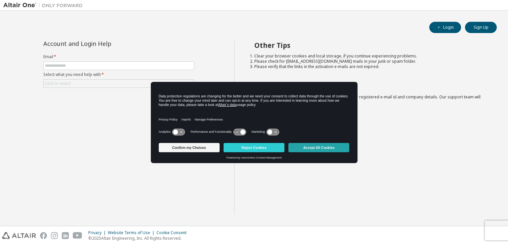 Image resolution: width=508 pixels, height=245 pixels. What do you see at coordinates (367, 100) in the screenshot?
I see `span: with a brief description of the problem, your registered e-mail id and company details. Our suppo...` at bounding box center [367, 100].